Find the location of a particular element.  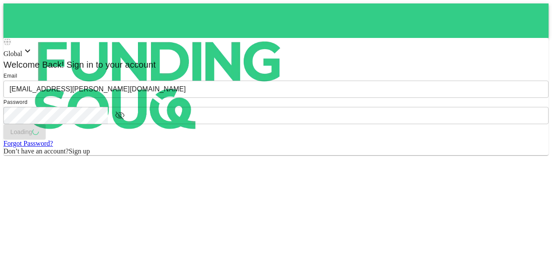

div: email is located at coordinates (276, 89).